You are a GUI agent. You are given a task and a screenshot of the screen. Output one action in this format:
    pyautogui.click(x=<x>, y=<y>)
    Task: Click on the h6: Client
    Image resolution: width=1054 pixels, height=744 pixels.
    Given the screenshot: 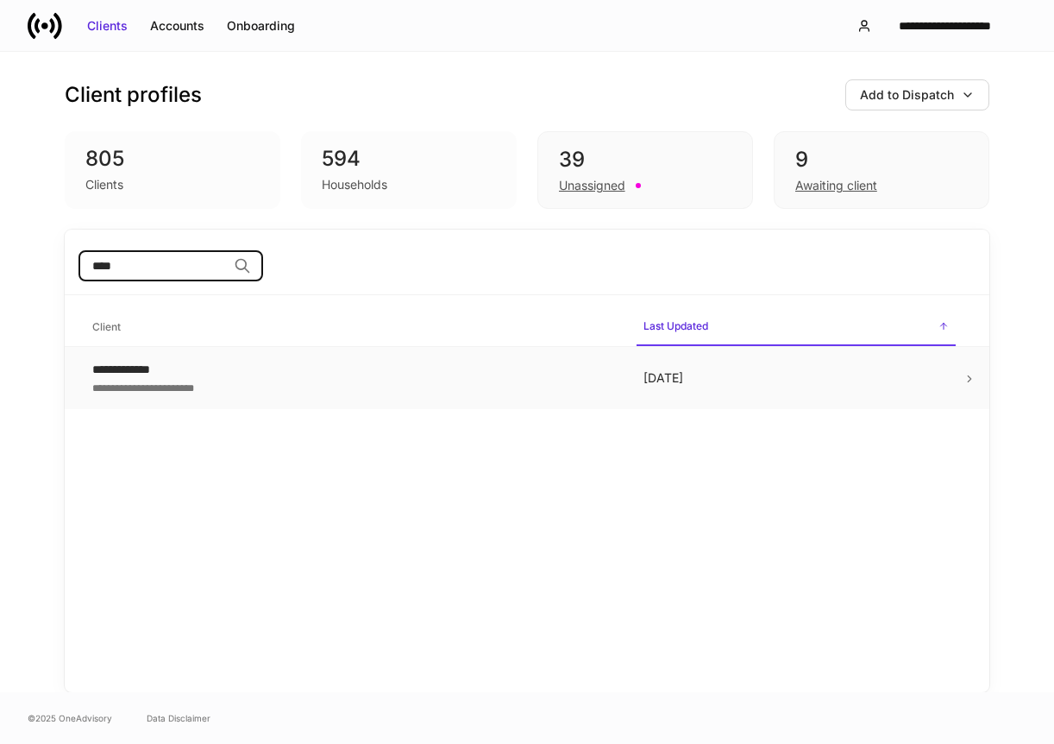 What is the action you would take?
    pyautogui.click(x=106, y=326)
    